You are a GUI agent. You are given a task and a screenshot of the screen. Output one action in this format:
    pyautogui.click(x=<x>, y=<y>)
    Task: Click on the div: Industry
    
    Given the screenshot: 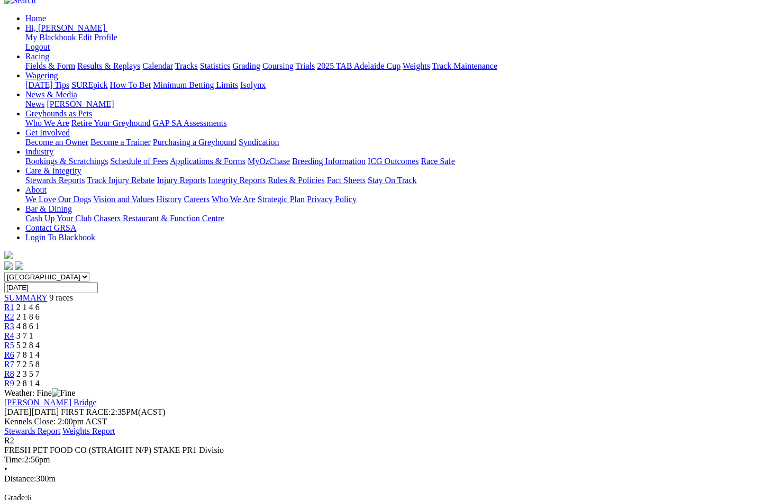 What is the action you would take?
    pyautogui.click(x=397, y=161)
    